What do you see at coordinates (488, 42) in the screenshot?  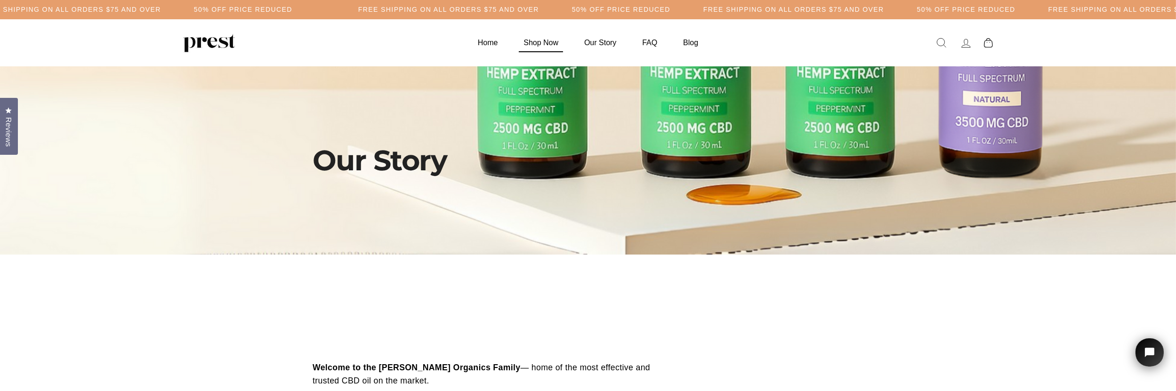 I see `a: Home` at bounding box center [488, 42].